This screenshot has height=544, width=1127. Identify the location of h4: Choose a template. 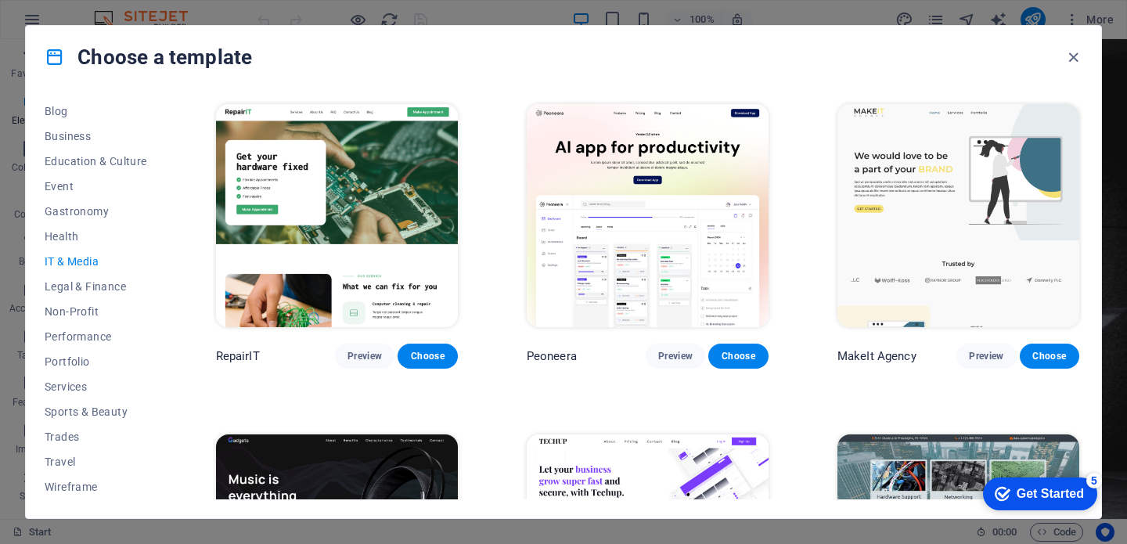
(148, 57).